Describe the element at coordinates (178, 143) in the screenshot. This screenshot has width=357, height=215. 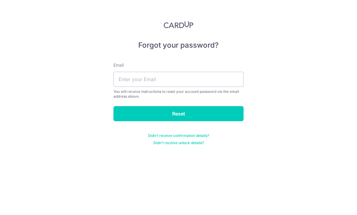
I see `a: Didn't receive unlock details?` at that location.